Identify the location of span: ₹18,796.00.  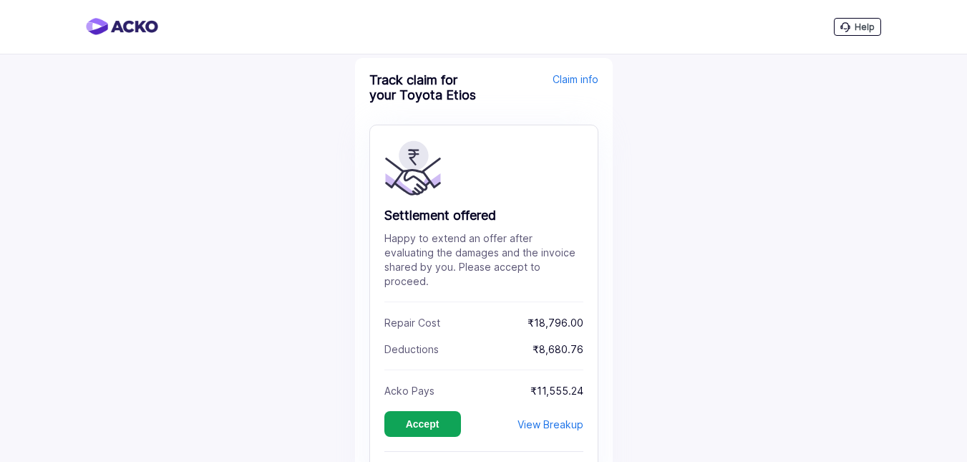
(513, 322).